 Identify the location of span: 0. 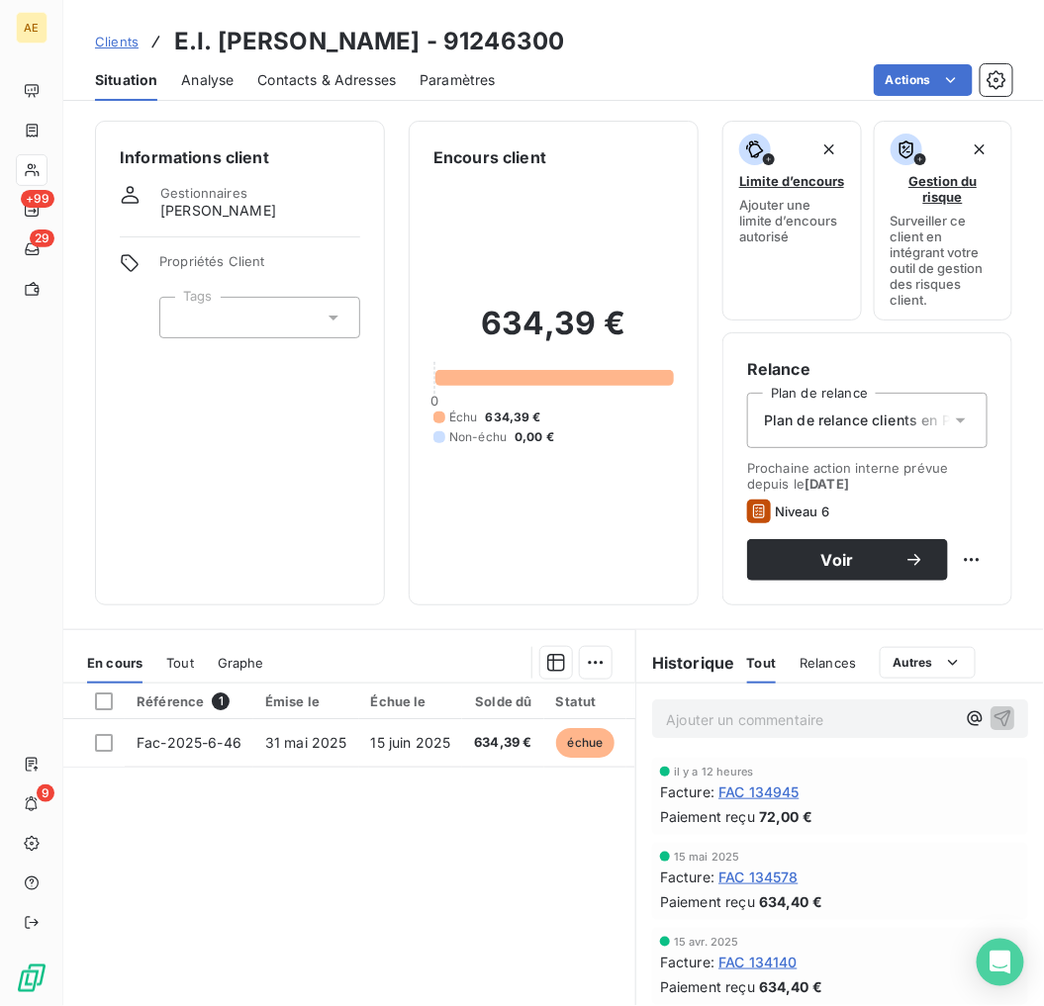
(434, 401).